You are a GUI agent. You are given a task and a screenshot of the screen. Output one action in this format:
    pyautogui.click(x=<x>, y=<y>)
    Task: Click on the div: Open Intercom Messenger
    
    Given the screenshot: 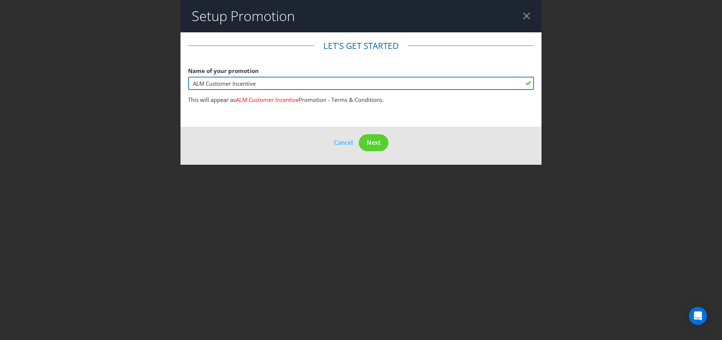 What is the action you would take?
    pyautogui.click(x=698, y=316)
    